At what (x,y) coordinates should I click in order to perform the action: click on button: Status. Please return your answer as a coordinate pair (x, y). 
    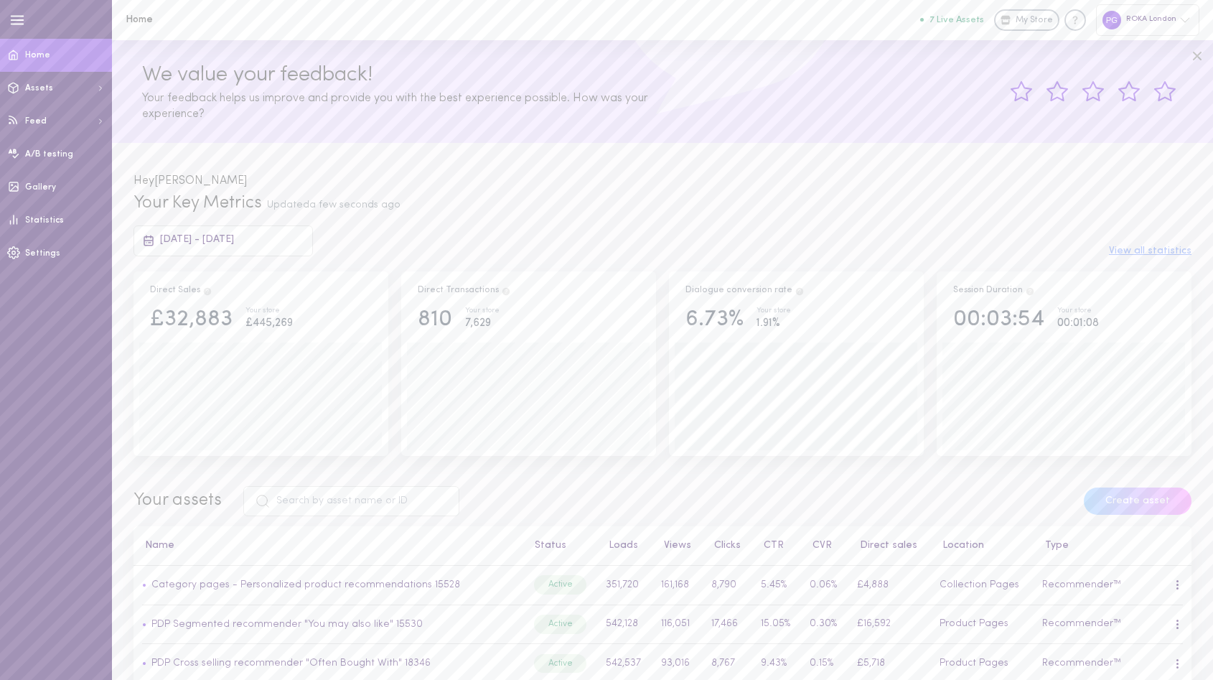
    Looking at the image, I should click on (547, 545).